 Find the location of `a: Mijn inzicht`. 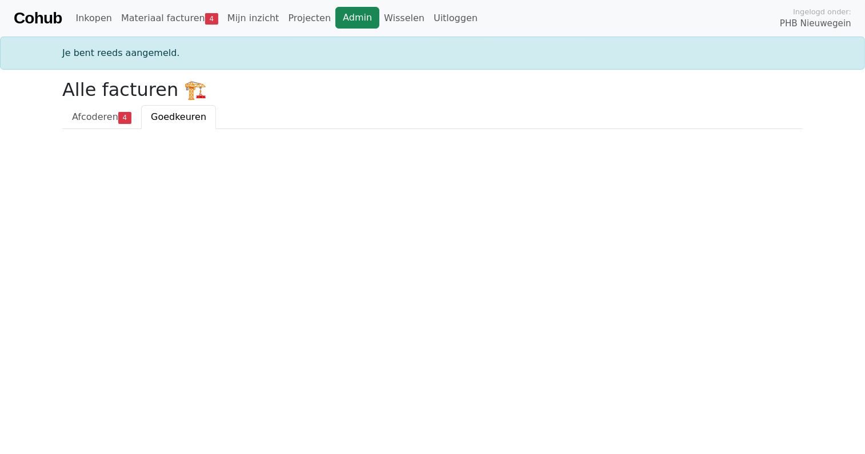

a: Mijn inzicht is located at coordinates (253, 18).